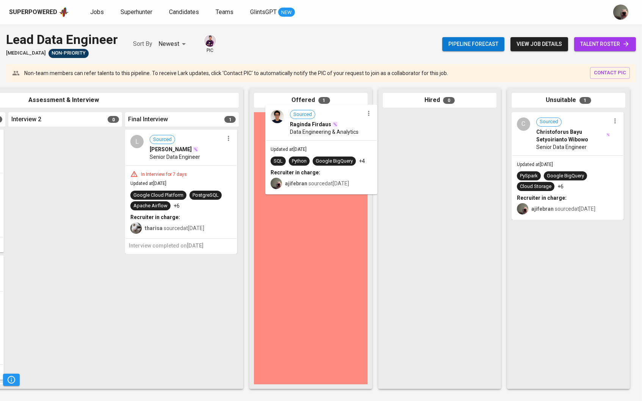 Image resolution: width=642 pixels, height=401 pixels. I want to click on div: Lead Data Engineer, so click(62, 39).